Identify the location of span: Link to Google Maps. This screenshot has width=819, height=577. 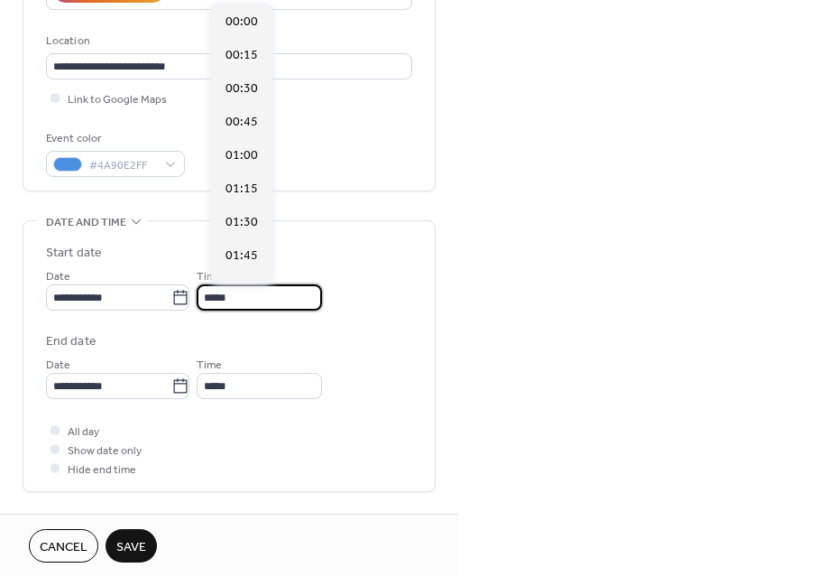
(117, 99).